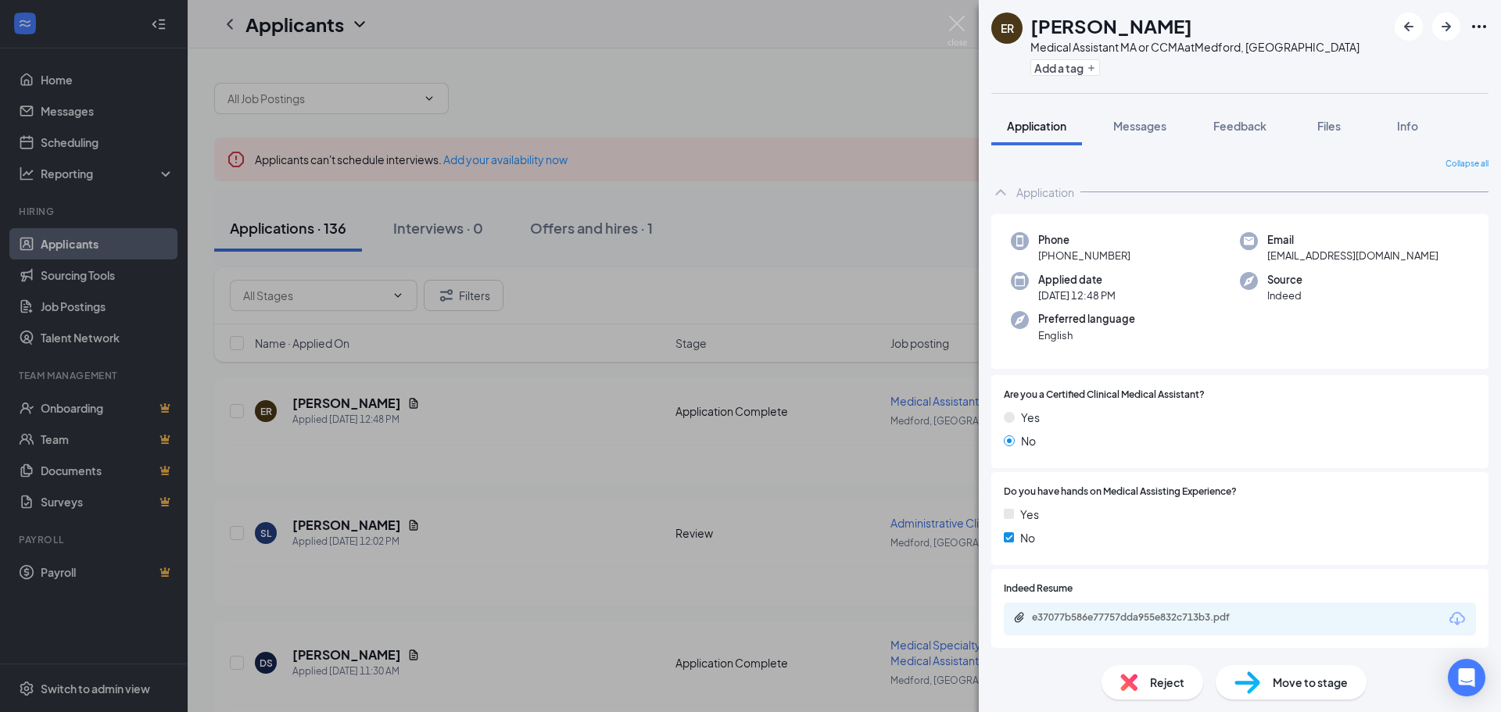 The image size is (1501, 712). I want to click on span: Phone, so click(1084, 240).